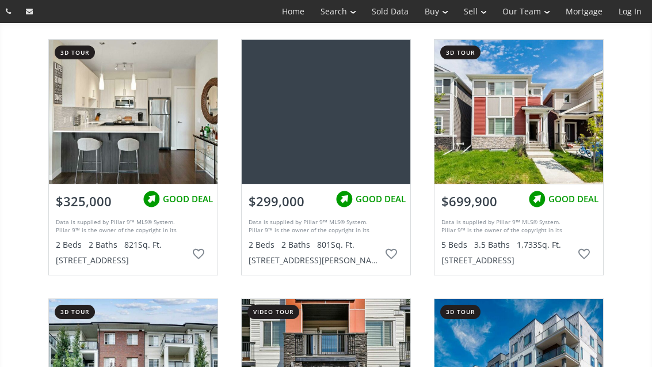 The height and width of the screenshot is (367, 652). What do you see at coordinates (276, 201) in the screenshot?
I see `span: $299,000` at bounding box center [276, 201].